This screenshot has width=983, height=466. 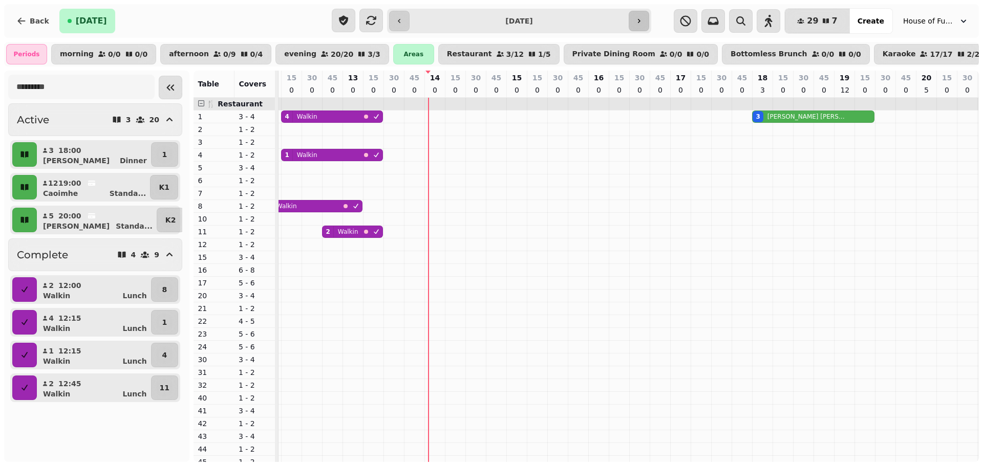 What do you see at coordinates (95, 255) in the screenshot?
I see `button: Complete49` at bounding box center [95, 255].